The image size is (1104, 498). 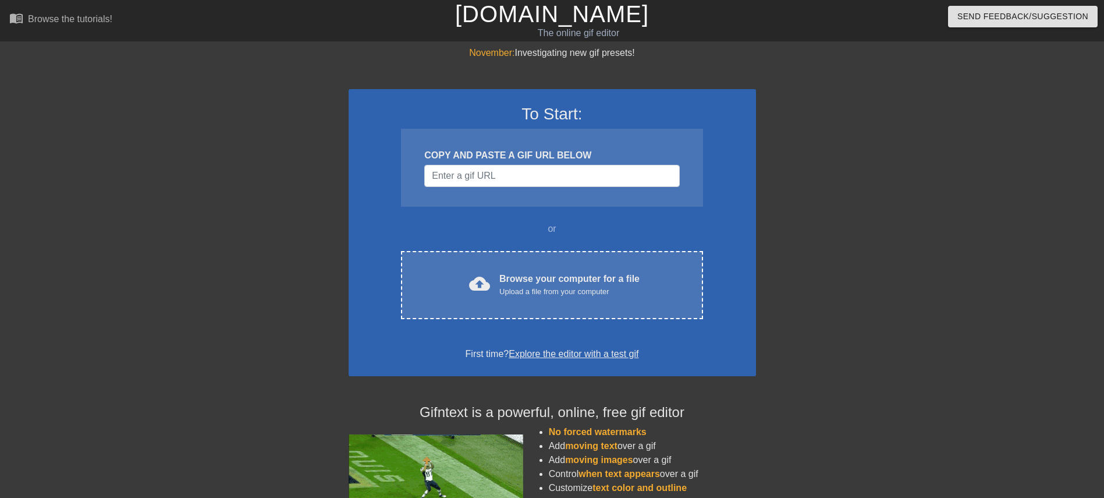 I want to click on span: moving text, so click(x=591, y=445).